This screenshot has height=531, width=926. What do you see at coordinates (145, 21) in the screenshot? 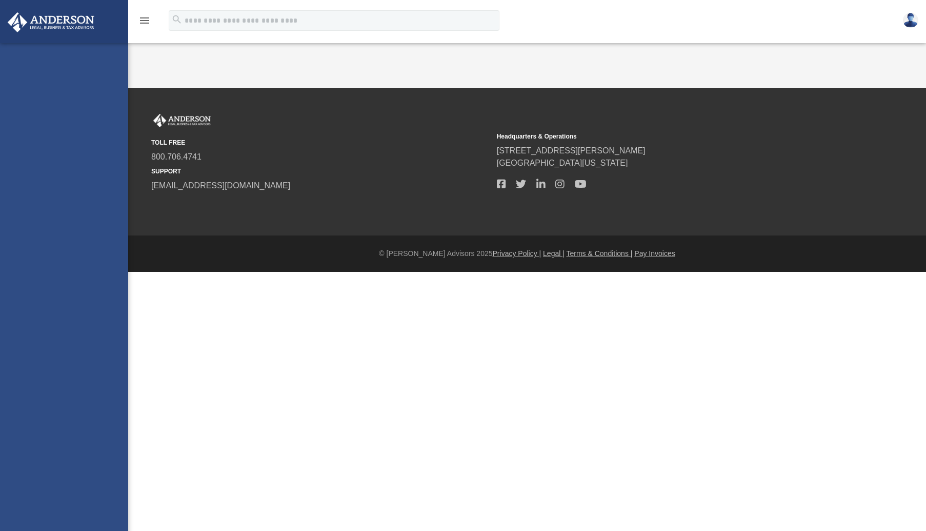
I see `i: menu` at bounding box center [145, 21].